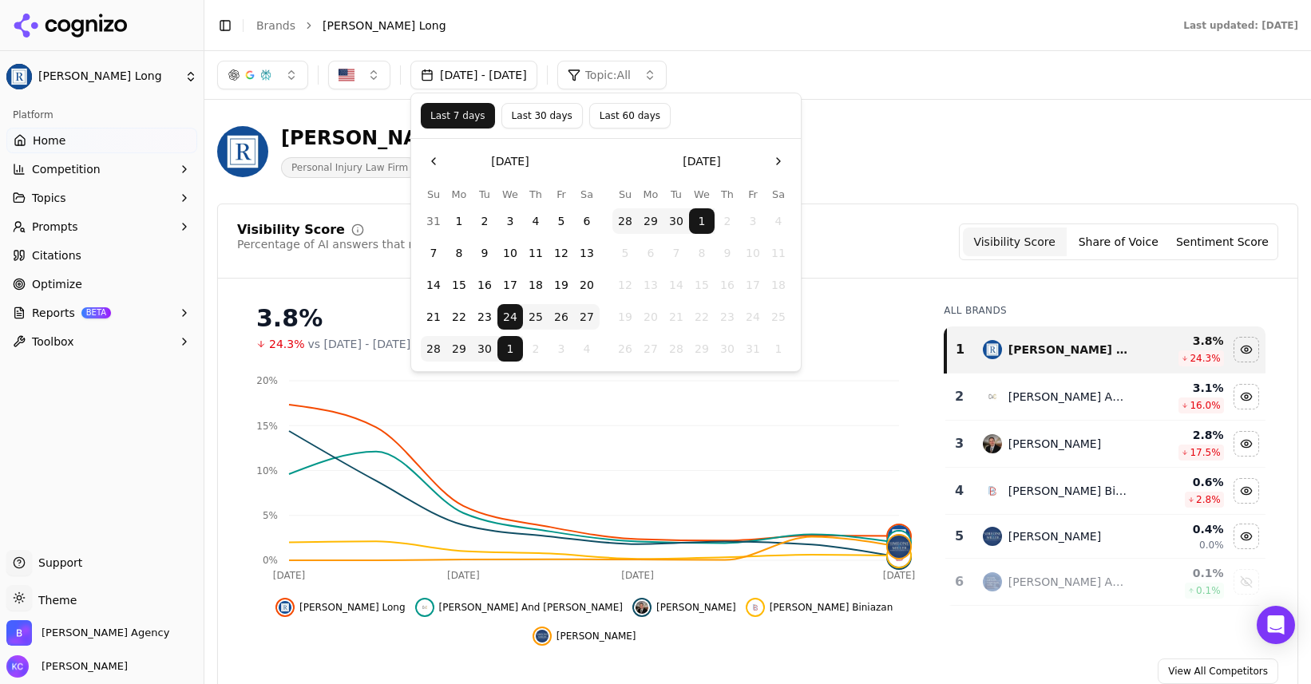 This screenshot has height=684, width=1311. I want to click on span: Home, so click(49, 141).